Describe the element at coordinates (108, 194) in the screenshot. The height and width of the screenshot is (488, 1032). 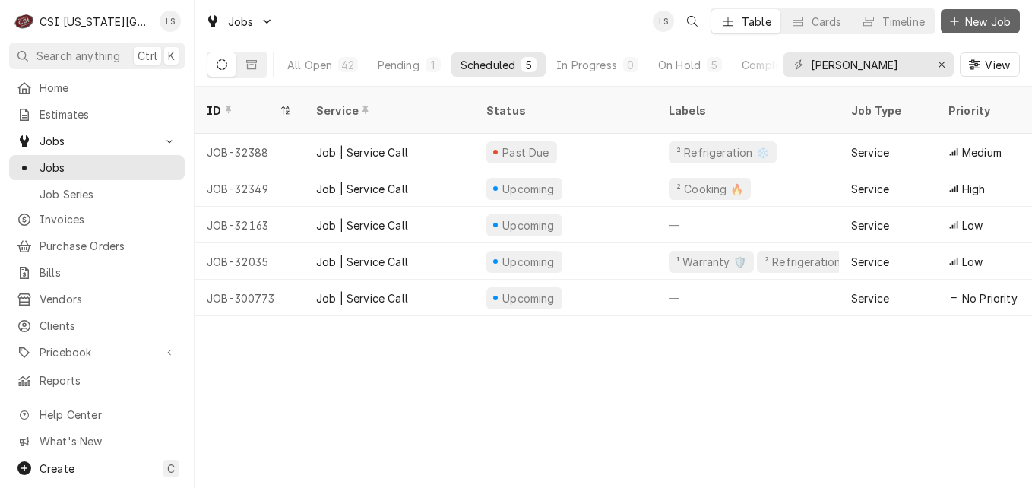
I see `span: Job Series` at that location.